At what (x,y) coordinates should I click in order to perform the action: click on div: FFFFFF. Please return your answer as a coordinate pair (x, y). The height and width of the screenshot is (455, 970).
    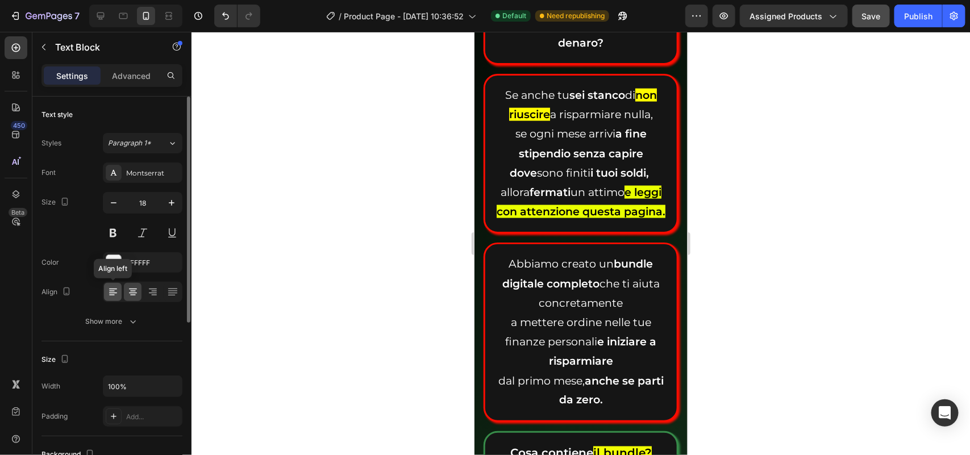
    Looking at the image, I should click on (153, 263).